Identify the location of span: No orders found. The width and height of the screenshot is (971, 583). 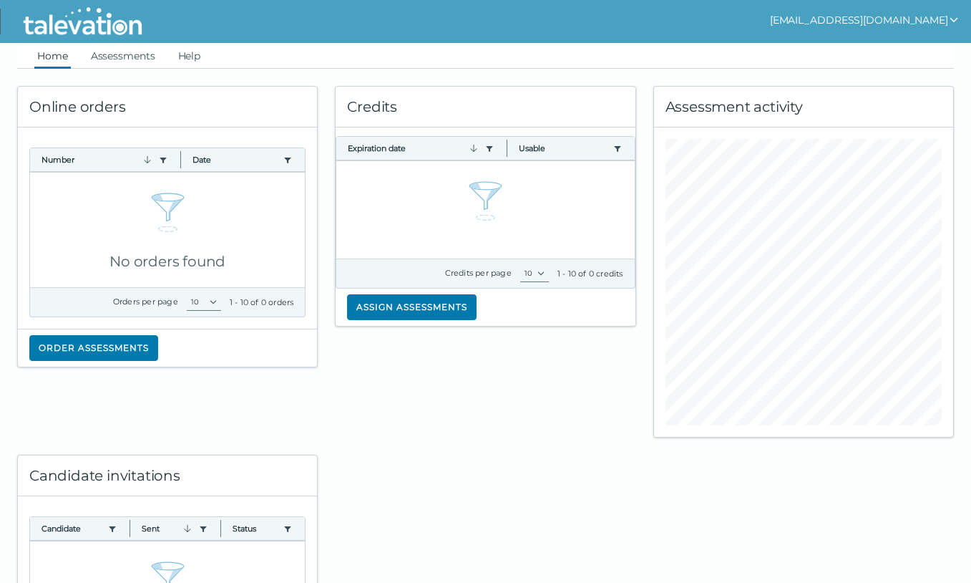
(167, 261).